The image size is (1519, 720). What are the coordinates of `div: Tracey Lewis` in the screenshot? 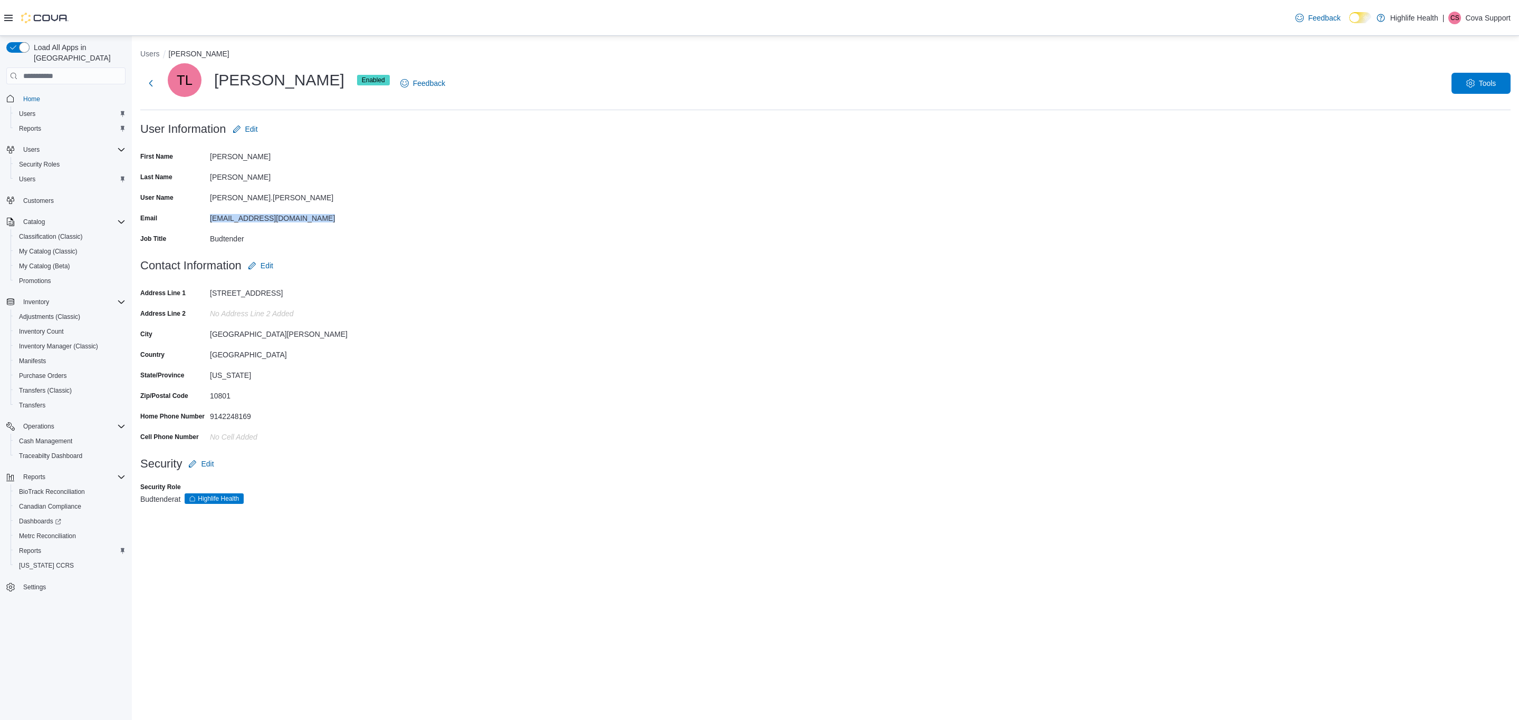 It's located at (185, 80).